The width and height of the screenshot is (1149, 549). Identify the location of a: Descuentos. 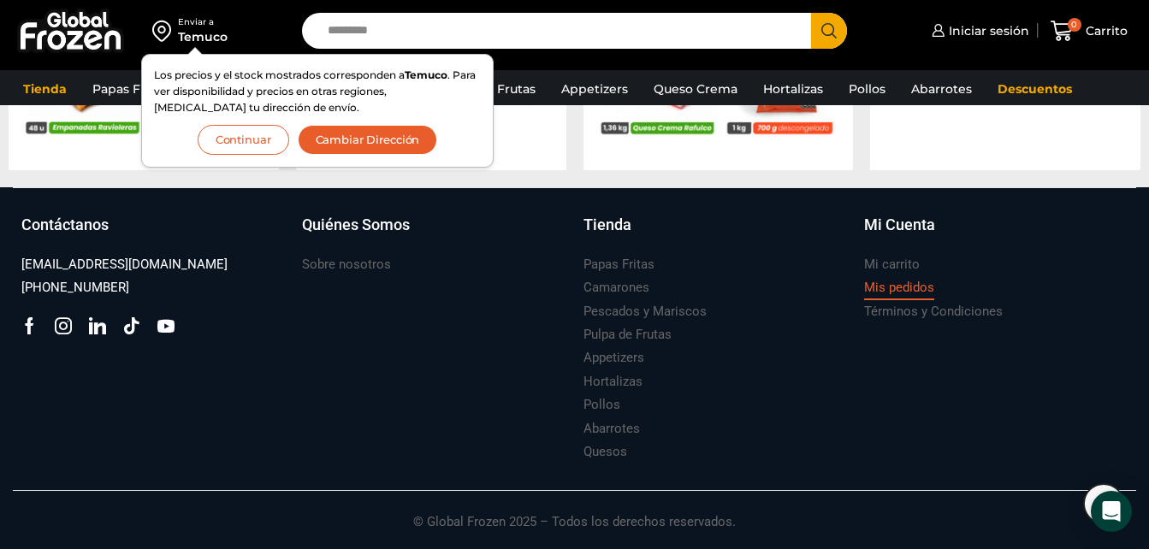
(1035, 89).